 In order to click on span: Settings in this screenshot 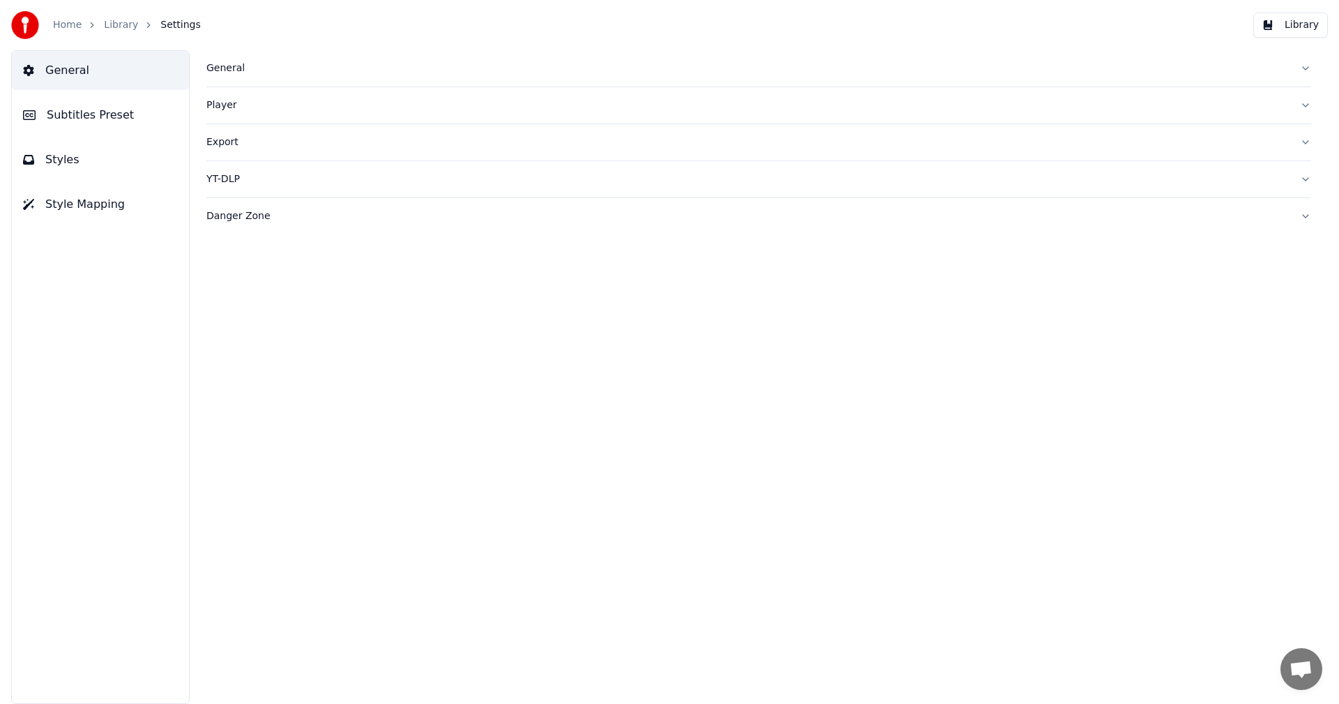, I will do `click(180, 25)`.